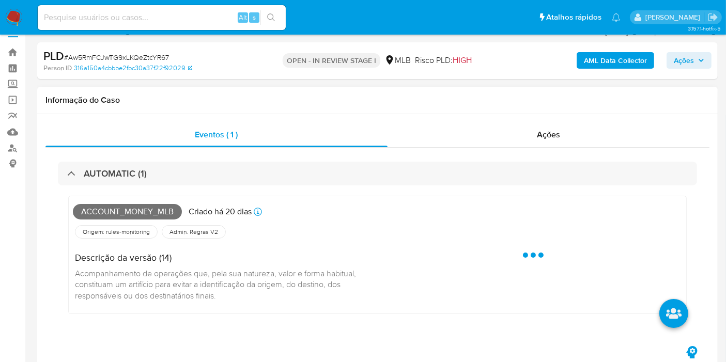 This screenshot has height=362, width=726. What do you see at coordinates (54, 56) in the screenshot?
I see `b: PLD` at bounding box center [54, 56].